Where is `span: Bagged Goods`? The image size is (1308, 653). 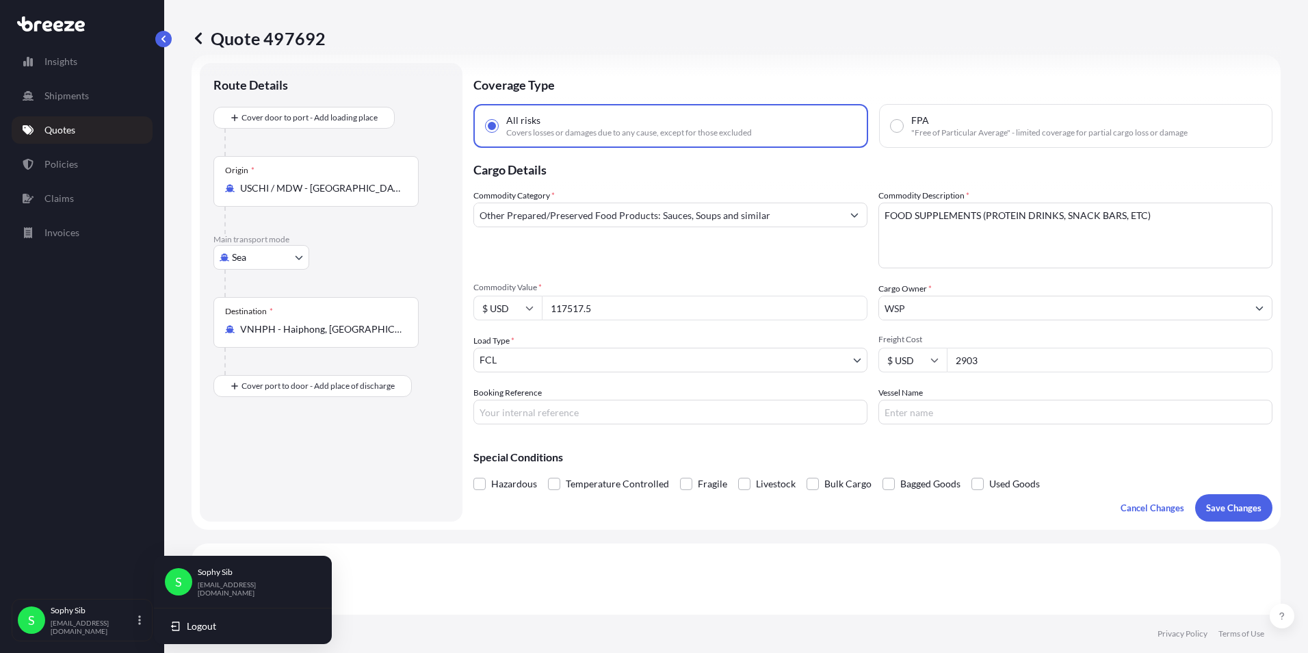 span: Bagged Goods is located at coordinates (930, 484).